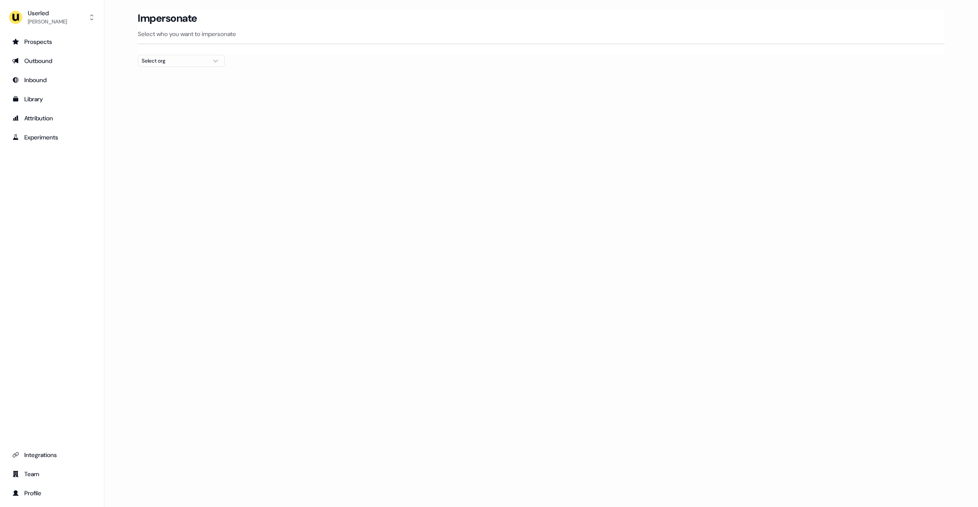  I want to click on h3: Impersonate, so click(167, 18).